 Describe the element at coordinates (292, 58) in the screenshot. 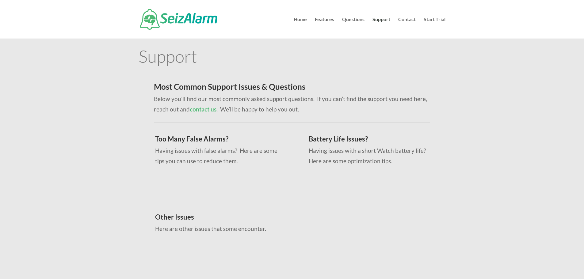

I see `h1: Support` at that location.